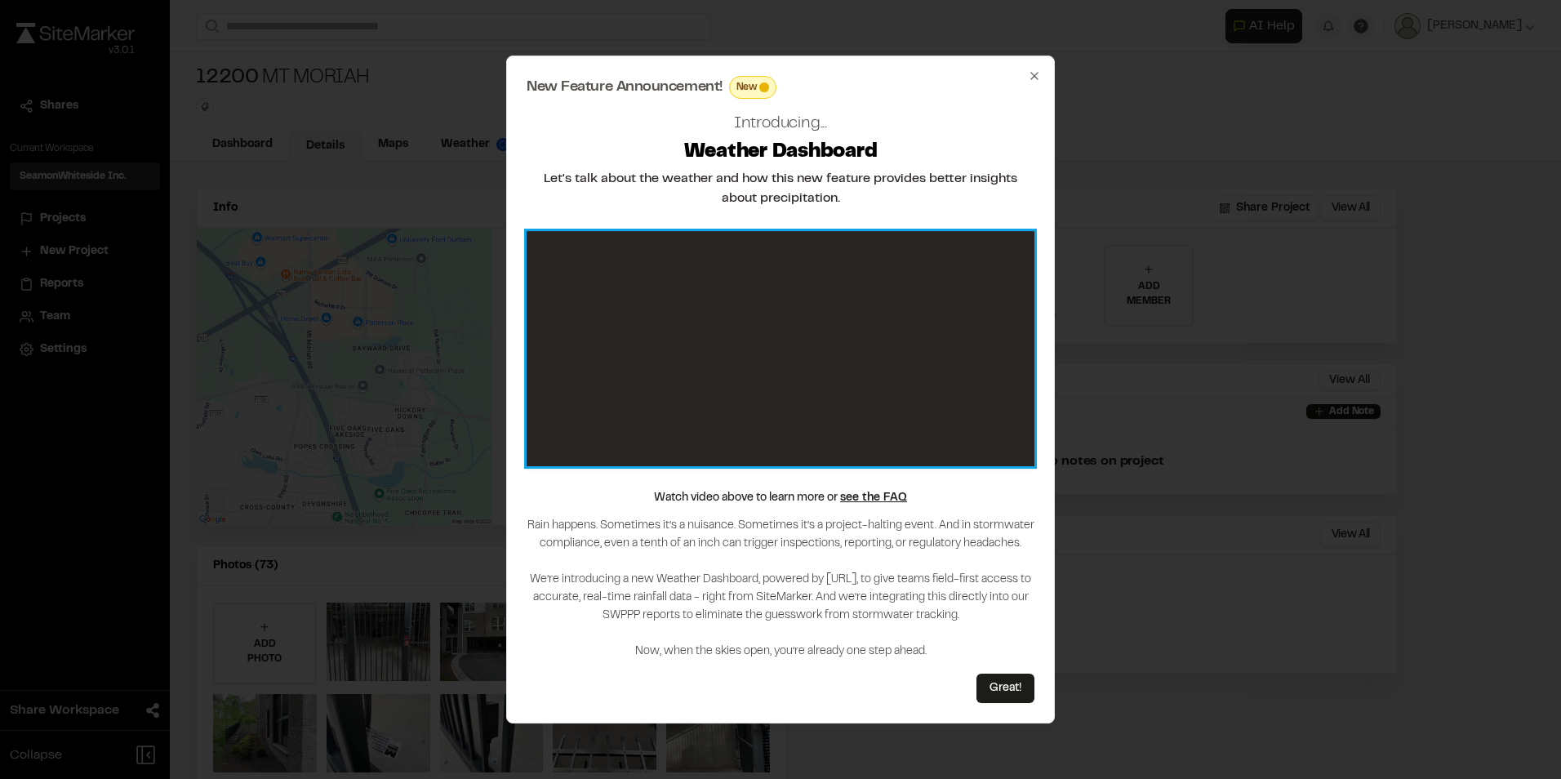 The image size is (1561, 779). What do you see at coordinates (781, 189) in the screenshot?
I see `h2: Let's talk about the weather and how this new feature provides better insights about precipitation.` at bounding box center [781, 189].